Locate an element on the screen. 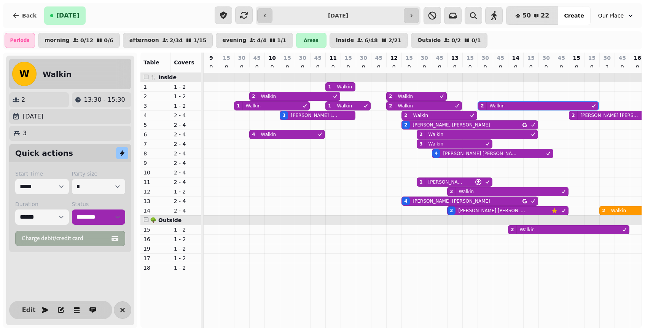  button: Edit is located at coordinates (29, 309).